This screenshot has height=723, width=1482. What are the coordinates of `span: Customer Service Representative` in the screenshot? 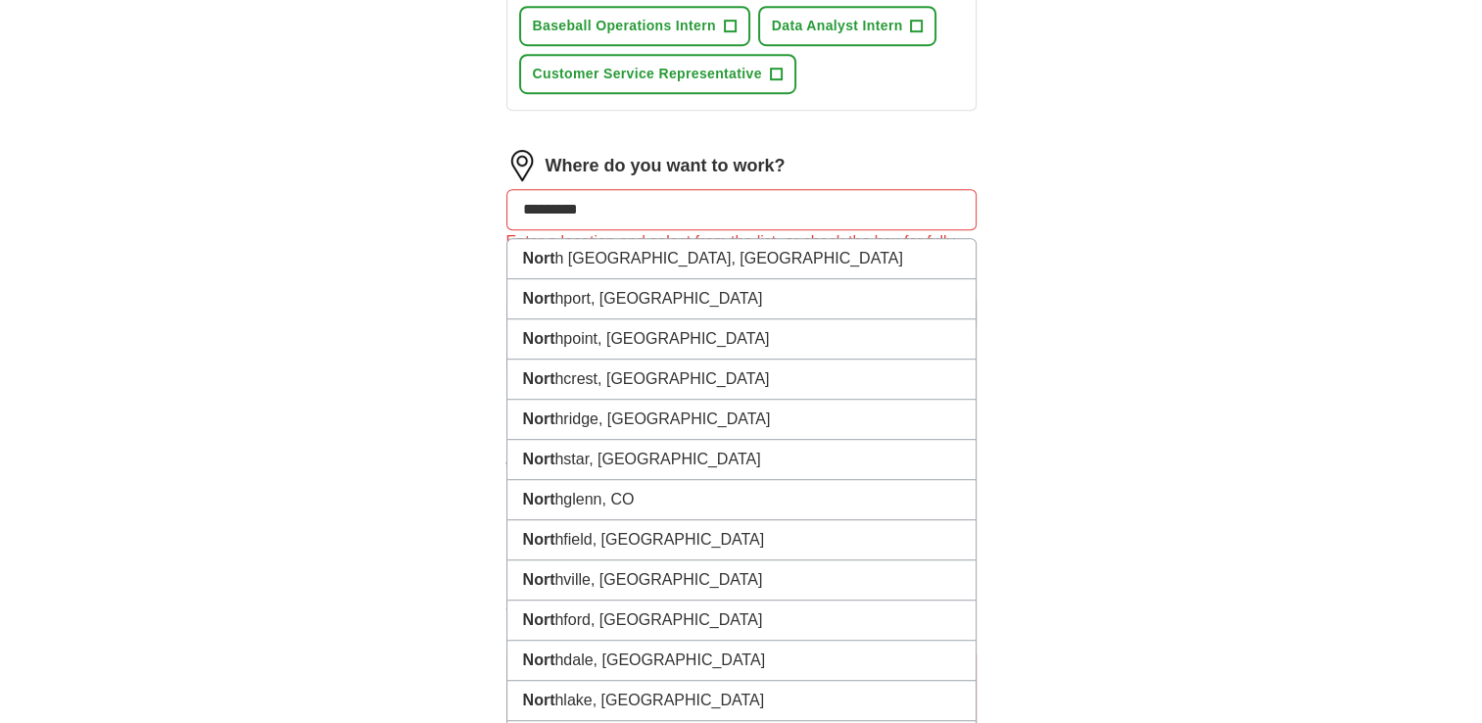 It's located at (648, 73).